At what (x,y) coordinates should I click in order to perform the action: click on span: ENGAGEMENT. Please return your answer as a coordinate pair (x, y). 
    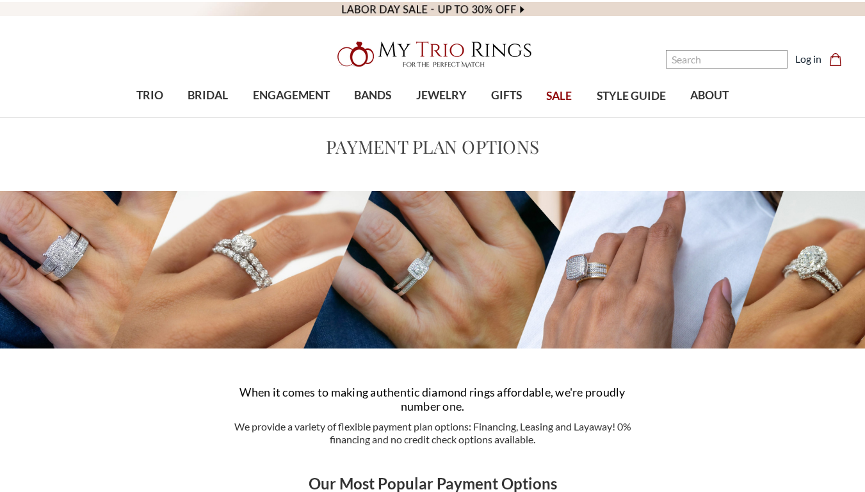
    Looking at the image, I should click on (291, 95).